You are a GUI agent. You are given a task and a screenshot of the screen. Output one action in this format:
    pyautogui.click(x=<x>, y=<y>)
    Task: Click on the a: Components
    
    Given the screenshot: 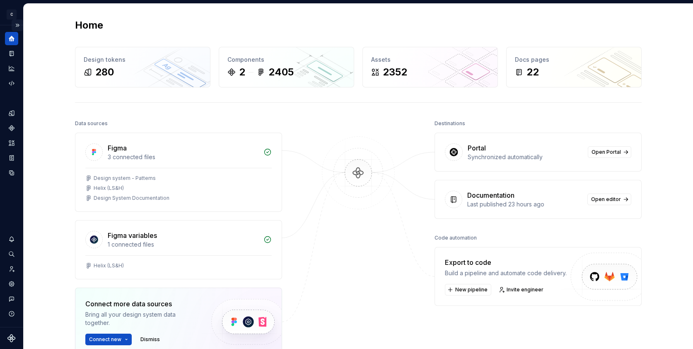 What is the action you would take?
    pyautogui.click(x=12, y=128)
    